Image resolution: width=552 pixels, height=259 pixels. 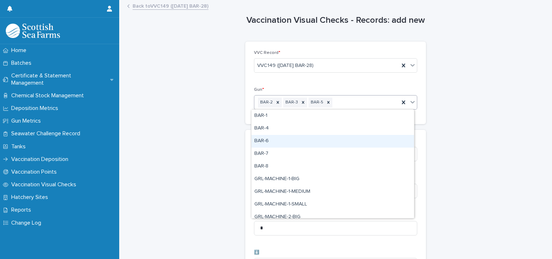 I want to click on p: Chemical Stock Management, so click(x=49, y=95).